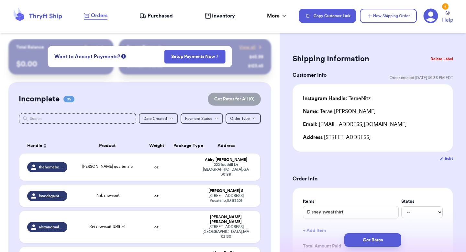  Describe the element at coordinates (445, 6) in the screenshot. I see `div: 5` at that location.